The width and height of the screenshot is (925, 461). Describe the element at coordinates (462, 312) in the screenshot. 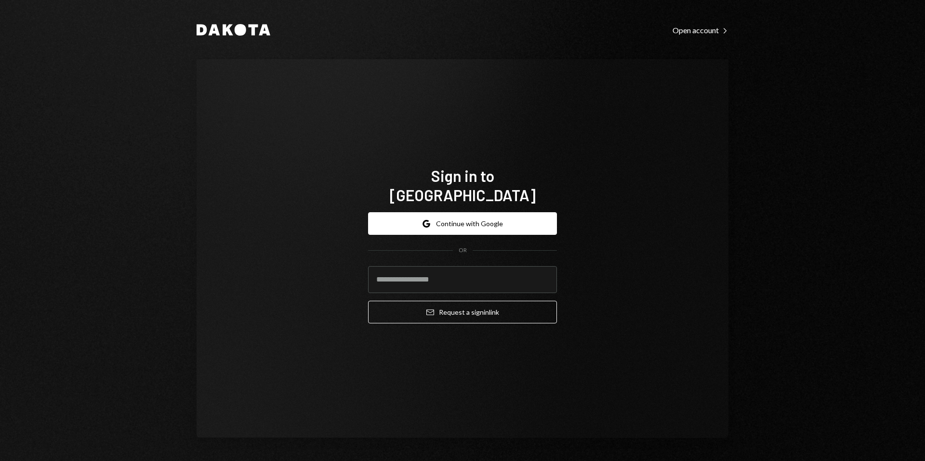

I see `button: Request a signinlink` at that location.